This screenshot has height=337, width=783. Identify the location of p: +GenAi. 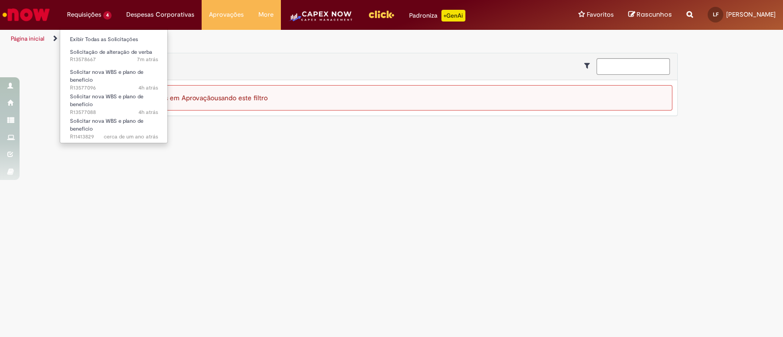
(453, 16).